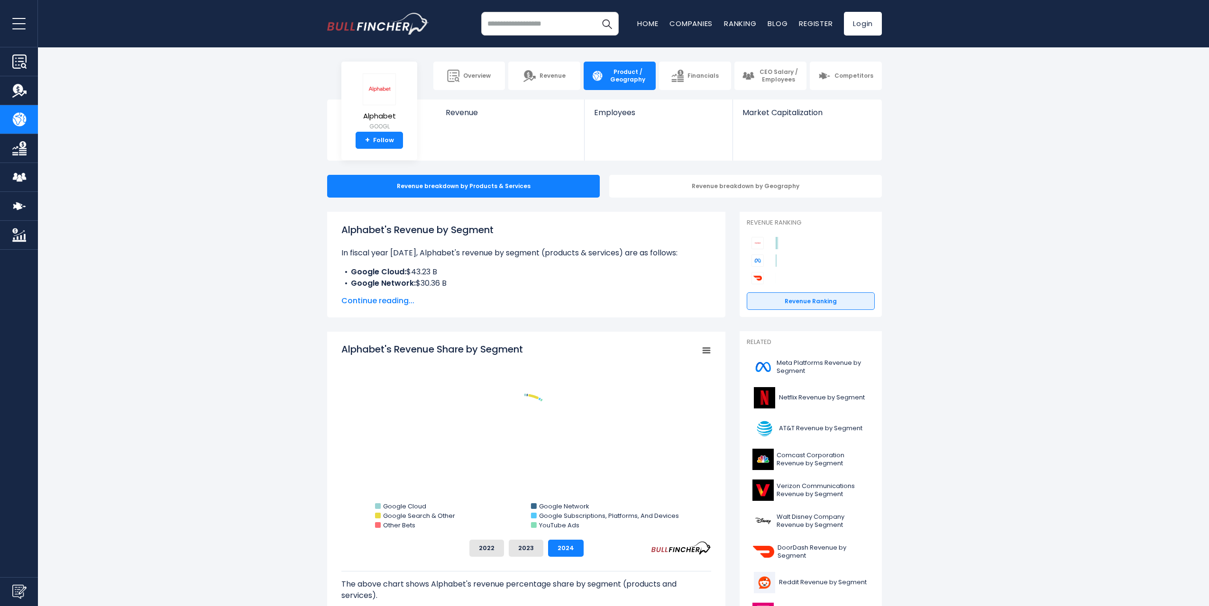 The height and width of the screenshot is (606, 1209). What do you see at coordinates (703, 76) in the screenshot?
I see `span: Financials` at bounding box center [703, 76].